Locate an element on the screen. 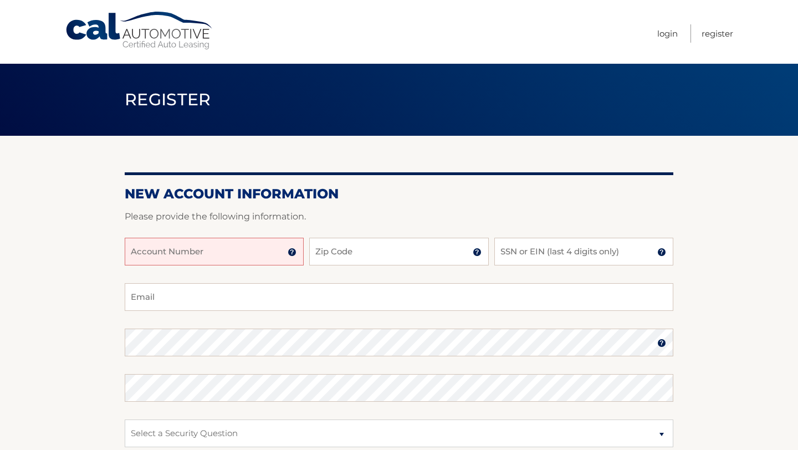 The image size is (798, 450). input: Zip Code is located at coordinates (399, 252).